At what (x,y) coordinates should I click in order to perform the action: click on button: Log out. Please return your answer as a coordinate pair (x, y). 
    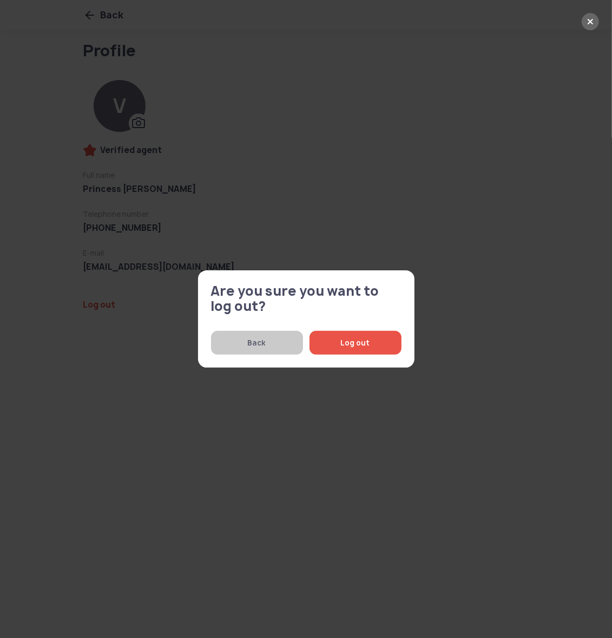
    Looking at the image, I should click on (355, 343).